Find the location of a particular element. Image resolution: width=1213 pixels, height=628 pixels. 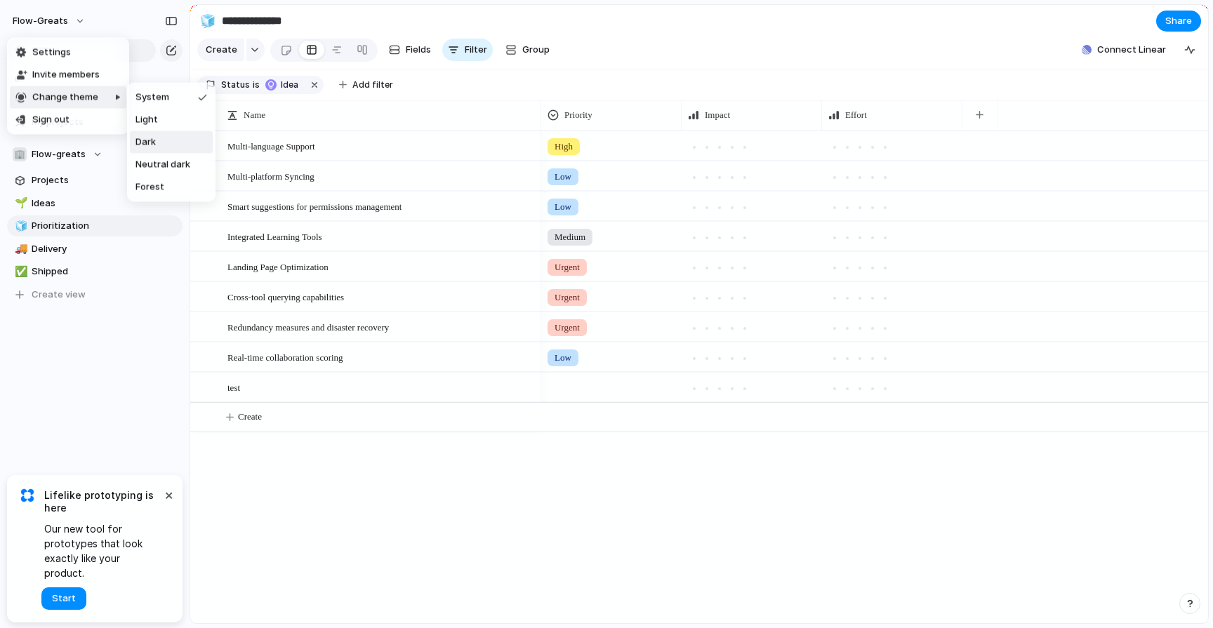

span: Sign out is located at coordinates (51, 120).